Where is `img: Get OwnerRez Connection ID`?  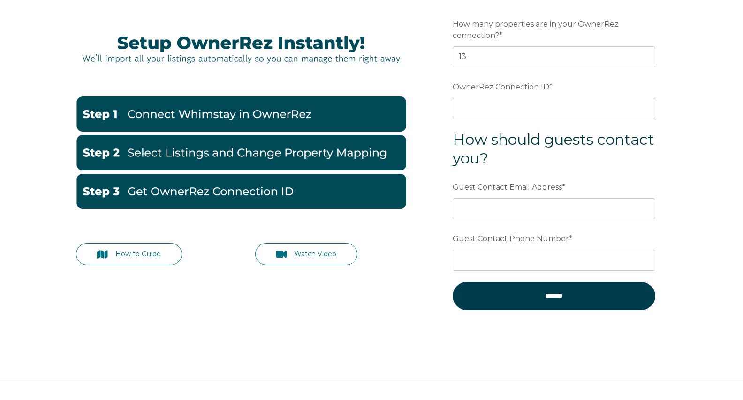 img: Get OwnerRez Connection ID is located at coordinates (241, 191).